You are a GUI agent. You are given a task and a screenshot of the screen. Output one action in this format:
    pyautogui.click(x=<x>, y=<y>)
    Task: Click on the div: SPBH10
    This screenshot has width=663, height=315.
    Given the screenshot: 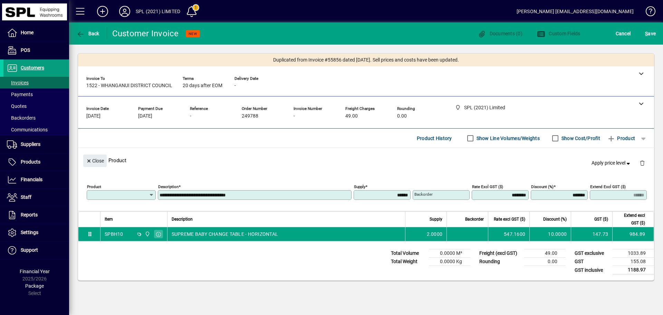 What is the action you would take?
    pyautogui.click(x=114, y=234)
    